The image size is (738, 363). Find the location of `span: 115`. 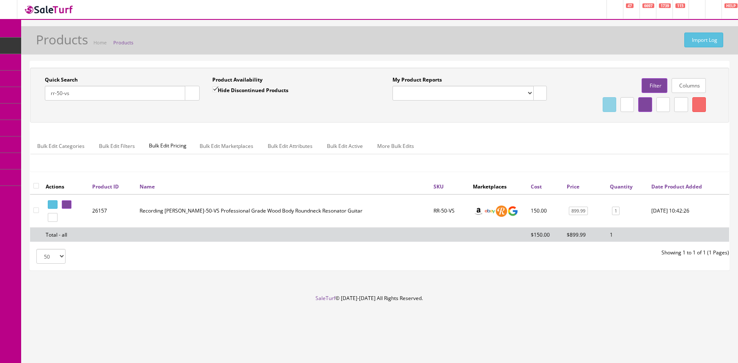

span: 115 is located at coordinates (680, 6).